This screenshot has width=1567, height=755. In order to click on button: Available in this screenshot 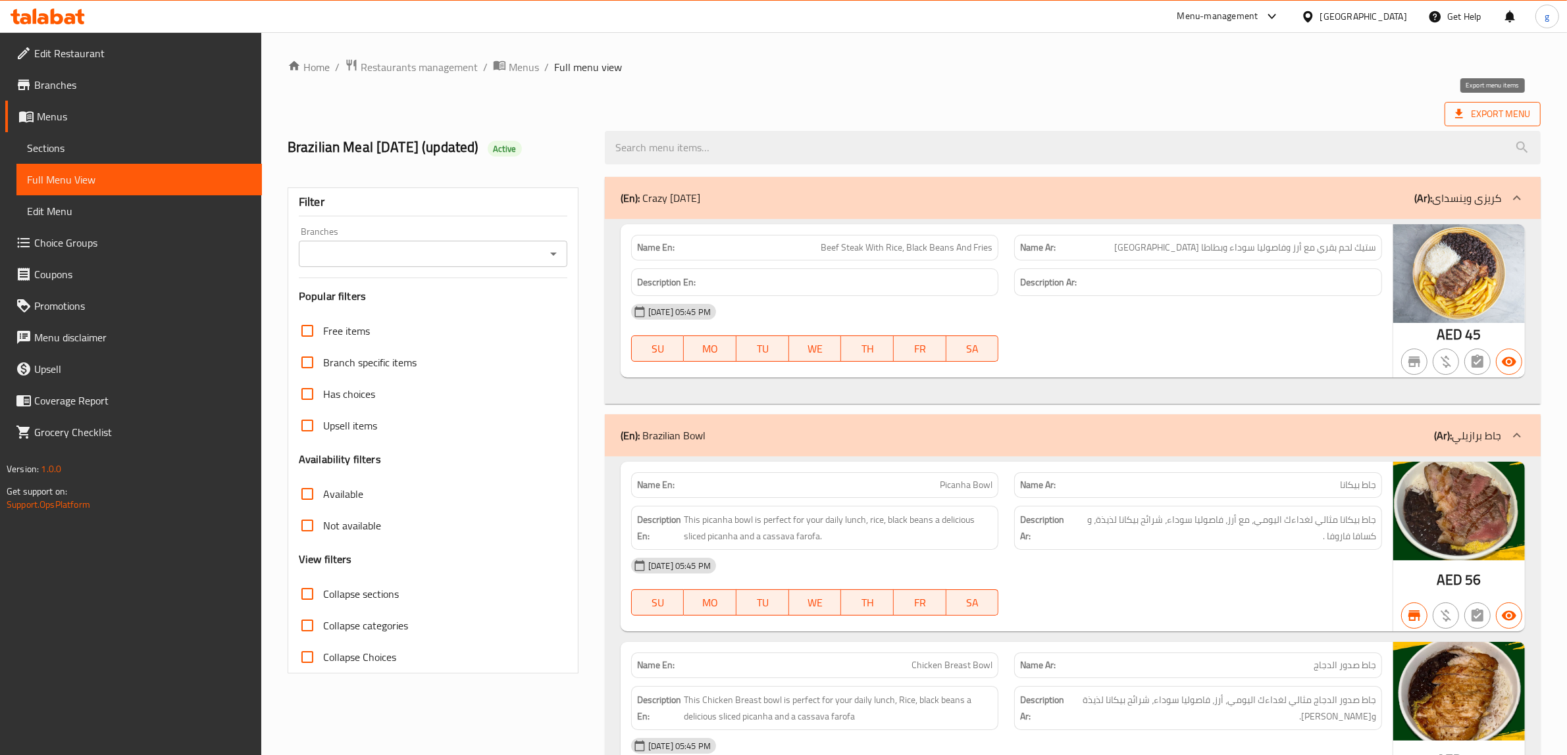, I will do `click(1509, 616)`.